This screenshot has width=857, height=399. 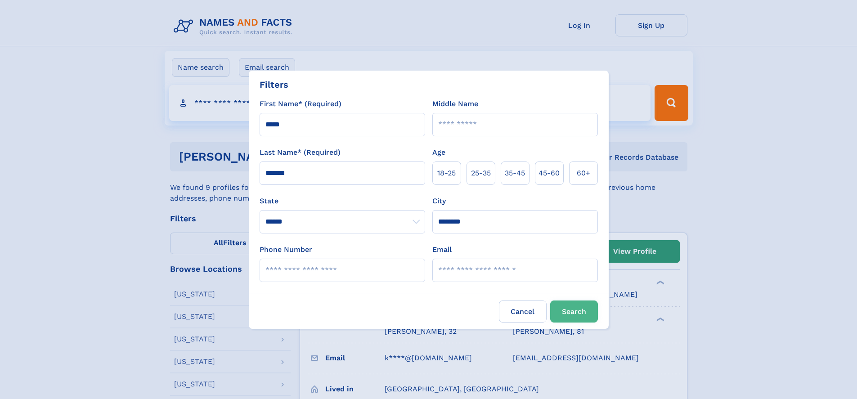 What do you see at coordinates (300, 152) in the screenshot?
I see `label: Last Name* (Required)` at bounding box center [300, 152].